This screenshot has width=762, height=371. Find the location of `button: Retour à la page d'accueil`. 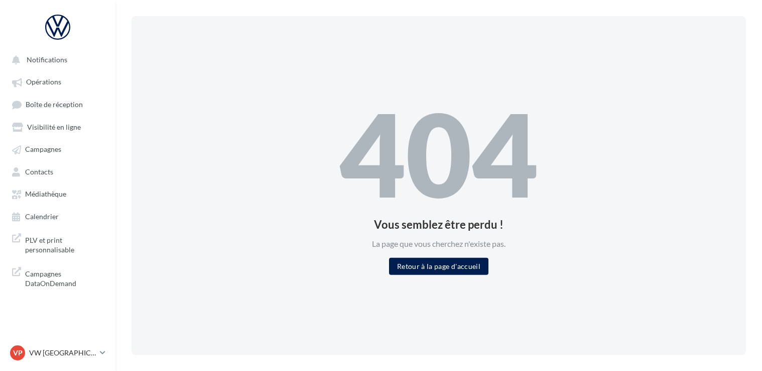

button: Retour à la page d'accueil is located at coordinates (439, 266).